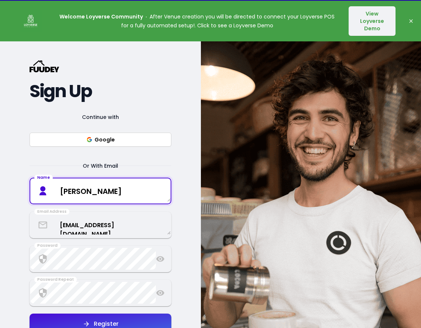  I want to click on p: After Venue creation you will be directed to connect your Loyverse POS for a fully automated setu..., so click(197, 21).